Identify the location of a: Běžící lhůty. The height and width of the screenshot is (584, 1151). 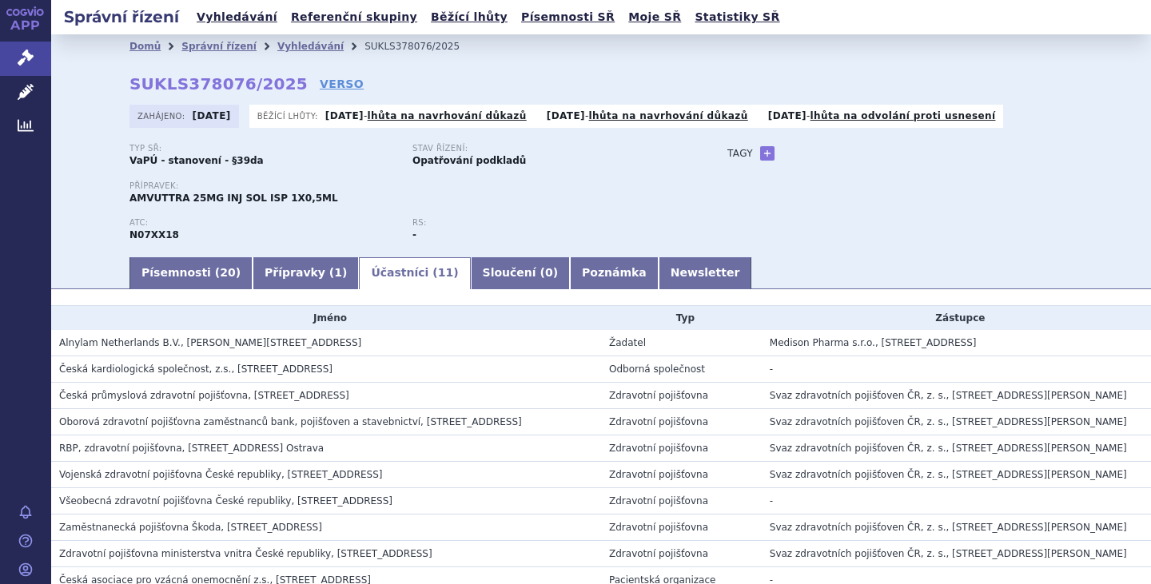
(469, 17).